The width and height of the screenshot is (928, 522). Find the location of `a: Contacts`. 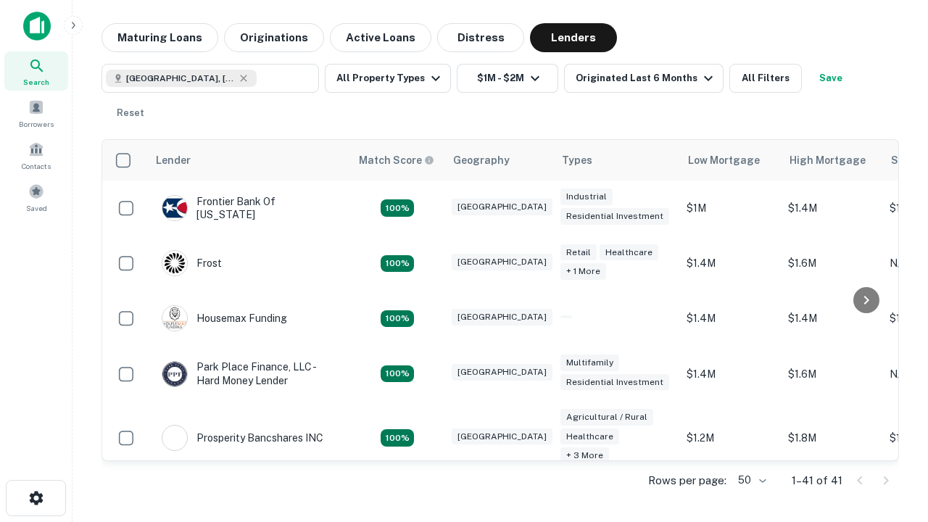

a: Contacts is located at coordinates (36, 155).